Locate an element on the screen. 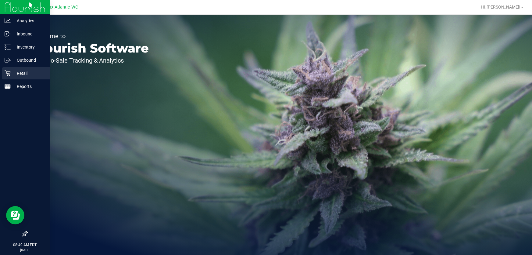 This screenshot has width=532, height=255. p: Retail is located at coordinates (29, 73).